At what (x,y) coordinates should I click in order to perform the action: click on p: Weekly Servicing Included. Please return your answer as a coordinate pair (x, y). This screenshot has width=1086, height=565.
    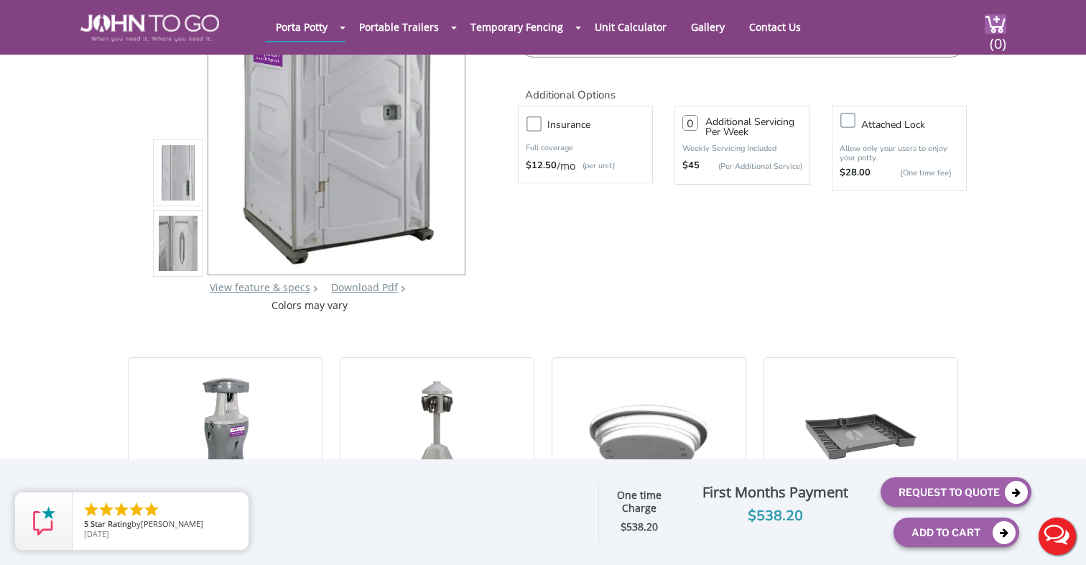
    Looking at the image, I should click on (742, 148).